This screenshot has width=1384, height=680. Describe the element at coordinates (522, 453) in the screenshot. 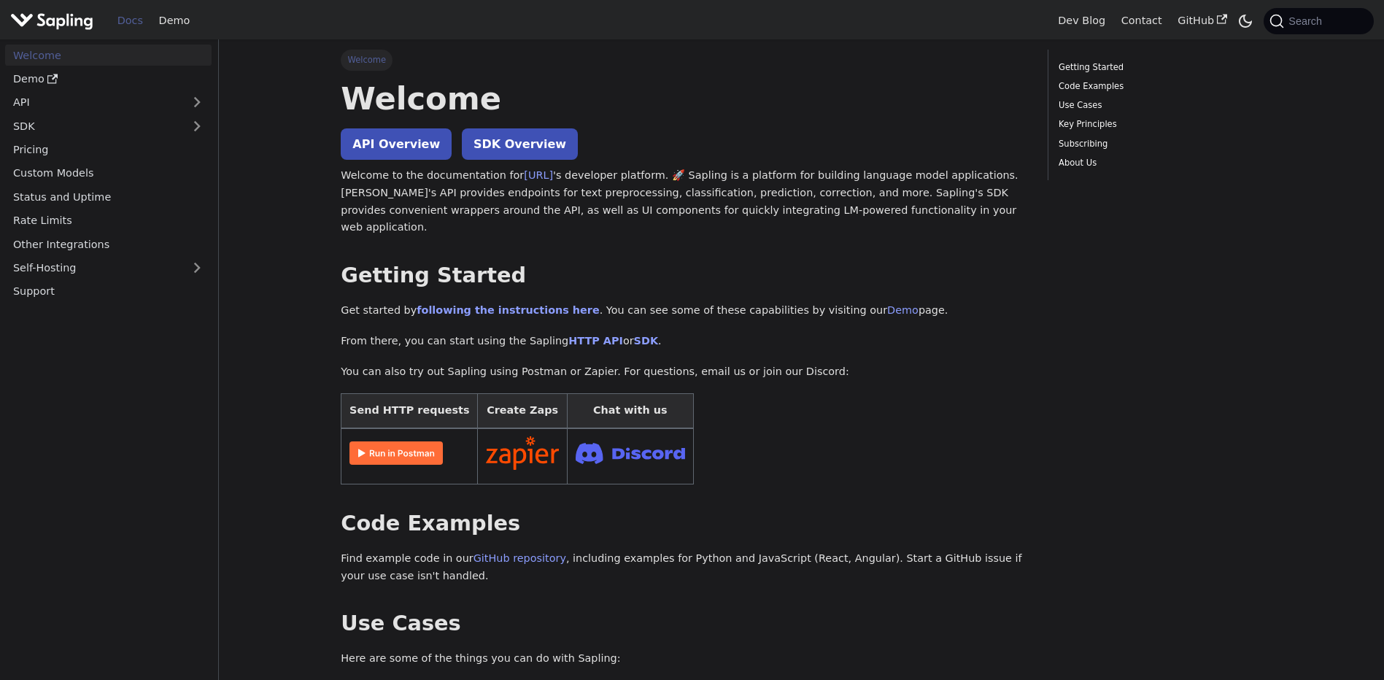

I see `img: Connect in Zapier` at that location.